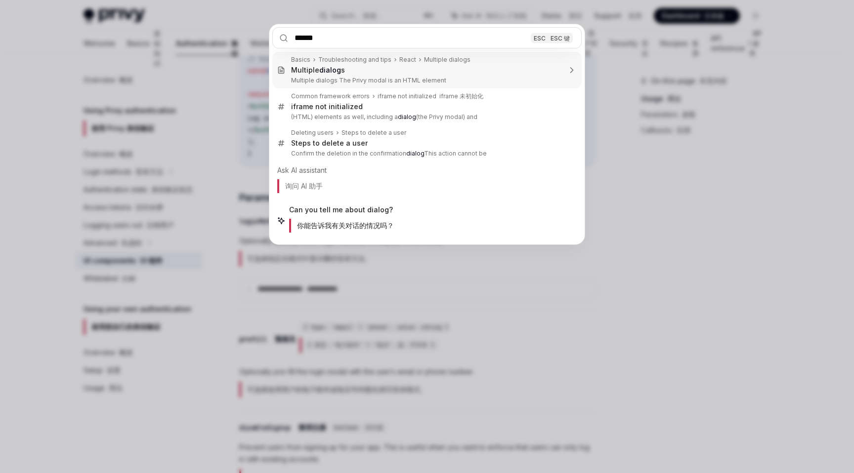 The width and height of the screenshot is (854, 473). What do you see at coordinates (341, 221) in the screenshot?
I see `span: Can you tell me about dialog?` at bounding box center [341, 221].